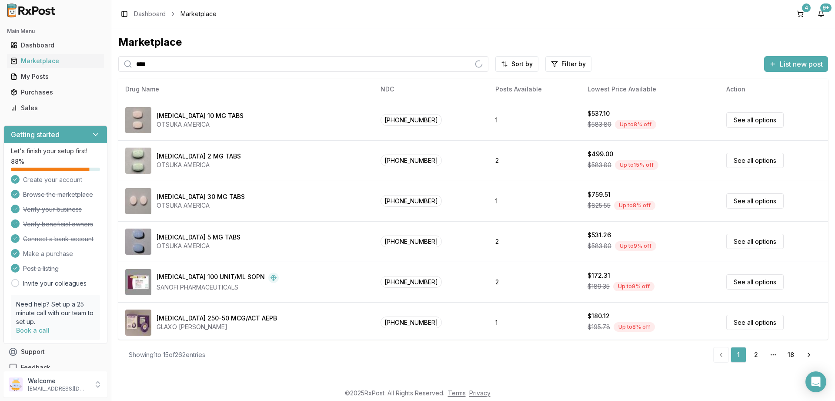 Image resolution: width=835 pixels, height=401 pixels. Describe the element at coordinates (167, 354) in the screenshot. I see `div: Showing 1 to 15 of 262 entries` at that location.